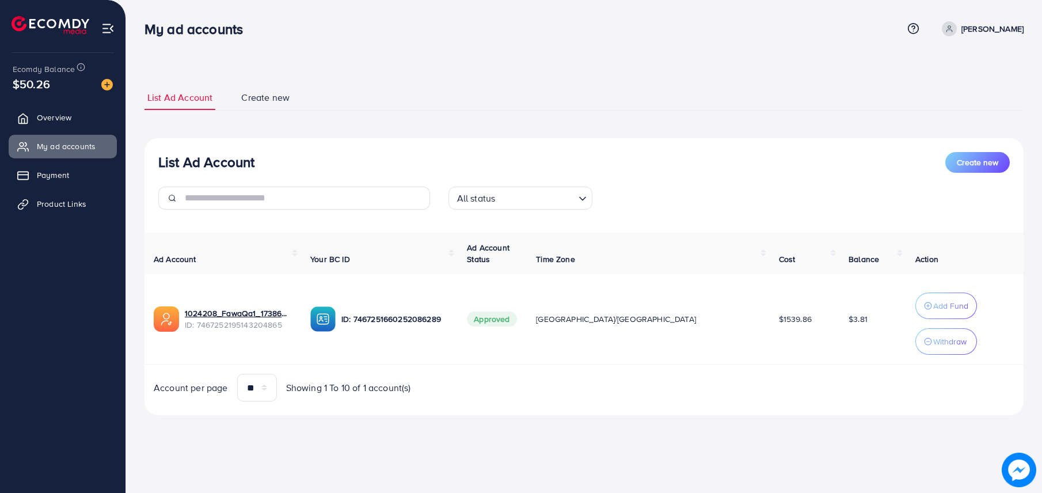  Describe the element at coordinates (166, 319) in the screenshot. I see `img: ic-ads-acc.e4c84228.svg` at that location.